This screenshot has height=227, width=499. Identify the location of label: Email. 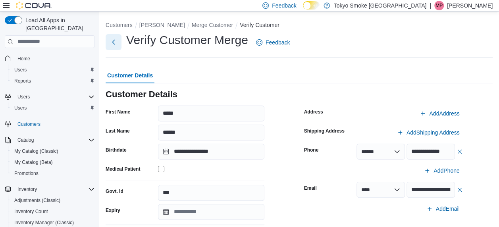
(310, 188).